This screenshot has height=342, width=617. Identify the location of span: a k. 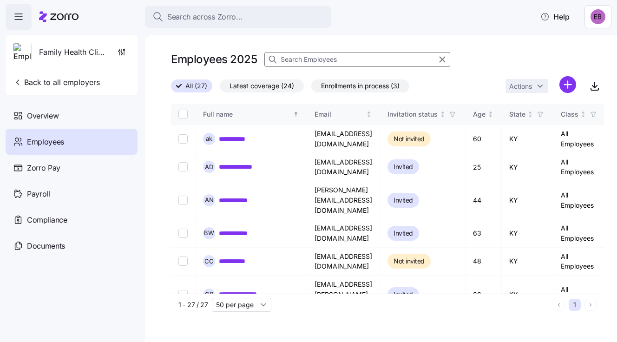
(209, 138).